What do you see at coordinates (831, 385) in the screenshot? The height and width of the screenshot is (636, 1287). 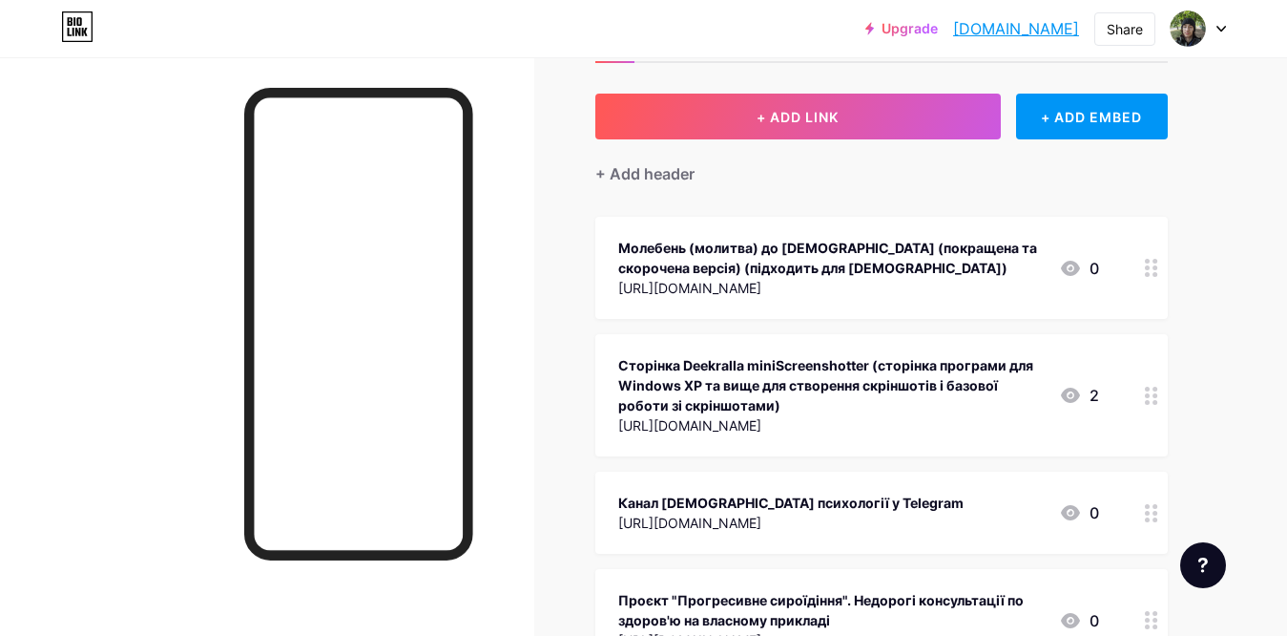 I see `div: Сторінка Deekralla miniScreenshotter (сторінка програми для Windows XP та вище для створення скрі...` at bounding box center [831, 385].